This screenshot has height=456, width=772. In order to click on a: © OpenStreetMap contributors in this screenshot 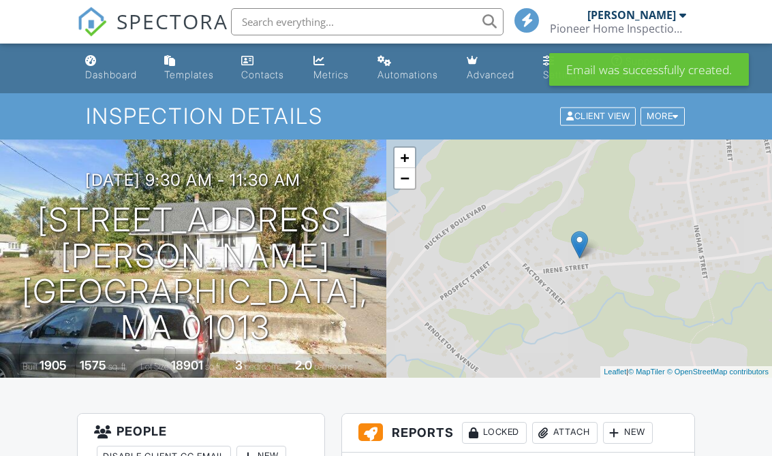, I will do `click(717, 372)`.